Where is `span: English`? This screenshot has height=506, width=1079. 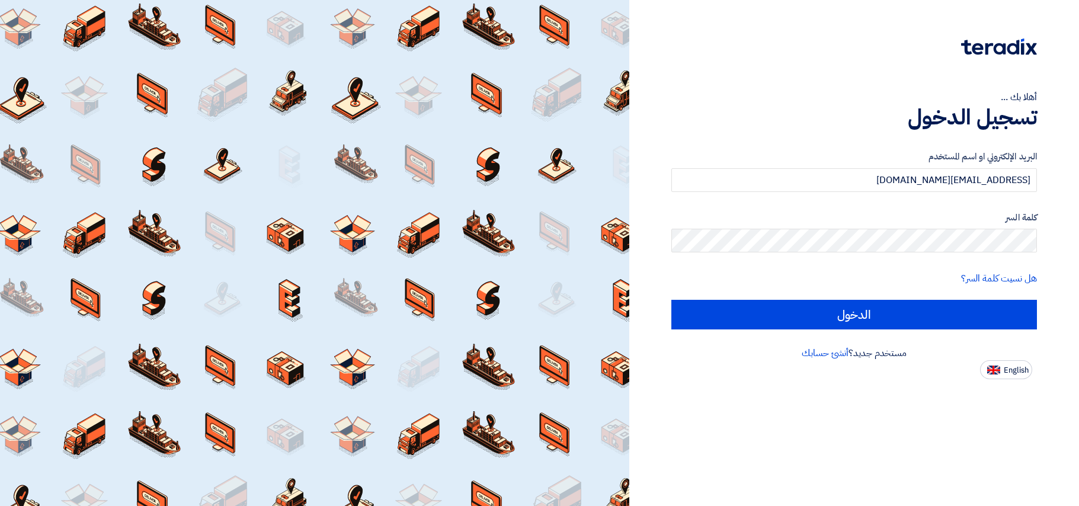
span: English is located at coordinates (1016, 370).